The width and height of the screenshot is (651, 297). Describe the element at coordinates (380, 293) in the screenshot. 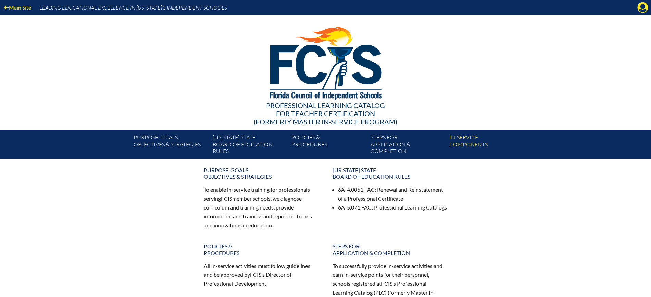

I see `span: PLC` at that location.